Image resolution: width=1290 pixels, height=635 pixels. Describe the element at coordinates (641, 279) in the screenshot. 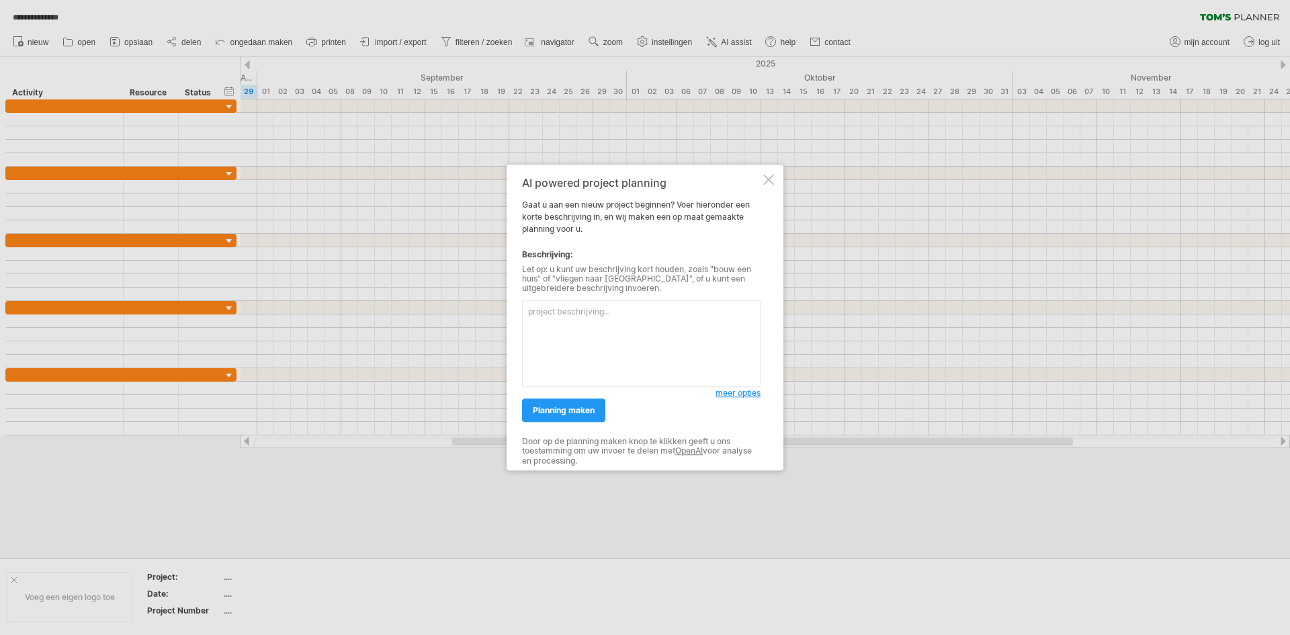

I see `div: Let op: u kunt uw beschrijving kort houden, zoals "bouw een huis" of "vliegen naar [GEOGRAPHIC_DA...` at that location.